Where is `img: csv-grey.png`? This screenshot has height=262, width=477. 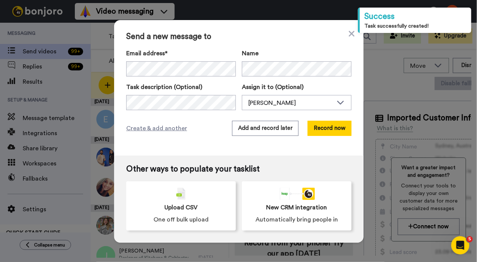 img: csv-grey.png is located at coordinates (181, 194).